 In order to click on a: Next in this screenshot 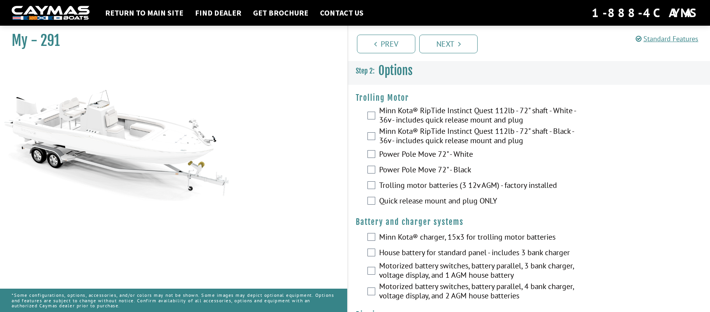, I will do `click(448, 44)`.